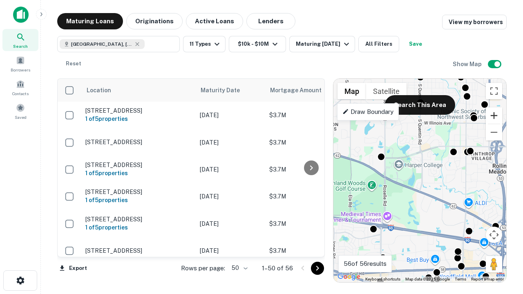  Describe the element at coordinates (318, 269) in the screenshot. I see `button: Go to next page` at that location.